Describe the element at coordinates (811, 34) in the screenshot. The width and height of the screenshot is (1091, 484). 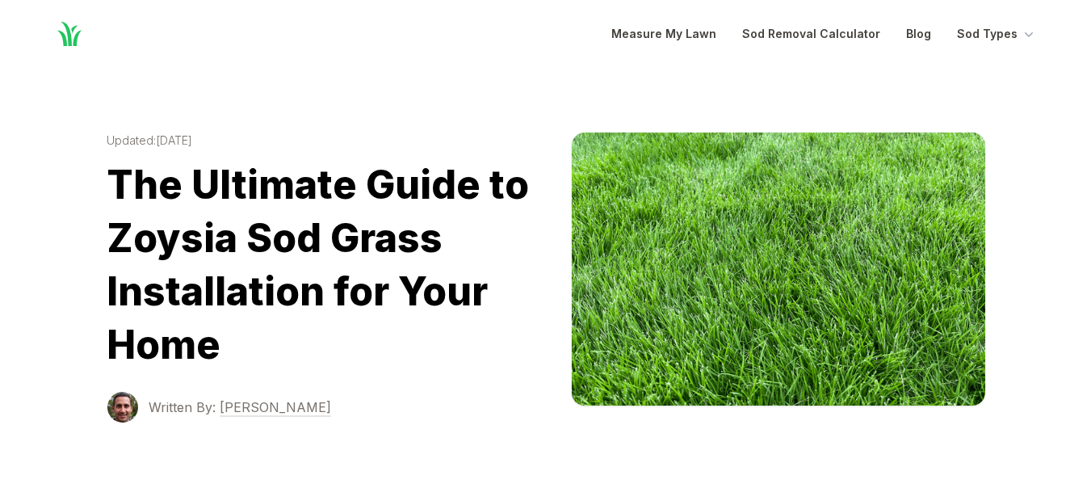
I see `a: Sod Removal Calculator` at that location.